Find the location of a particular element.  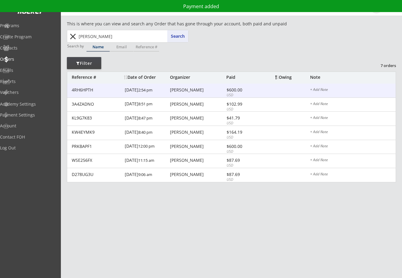

div: Owing is located at coordinates (292, 77).